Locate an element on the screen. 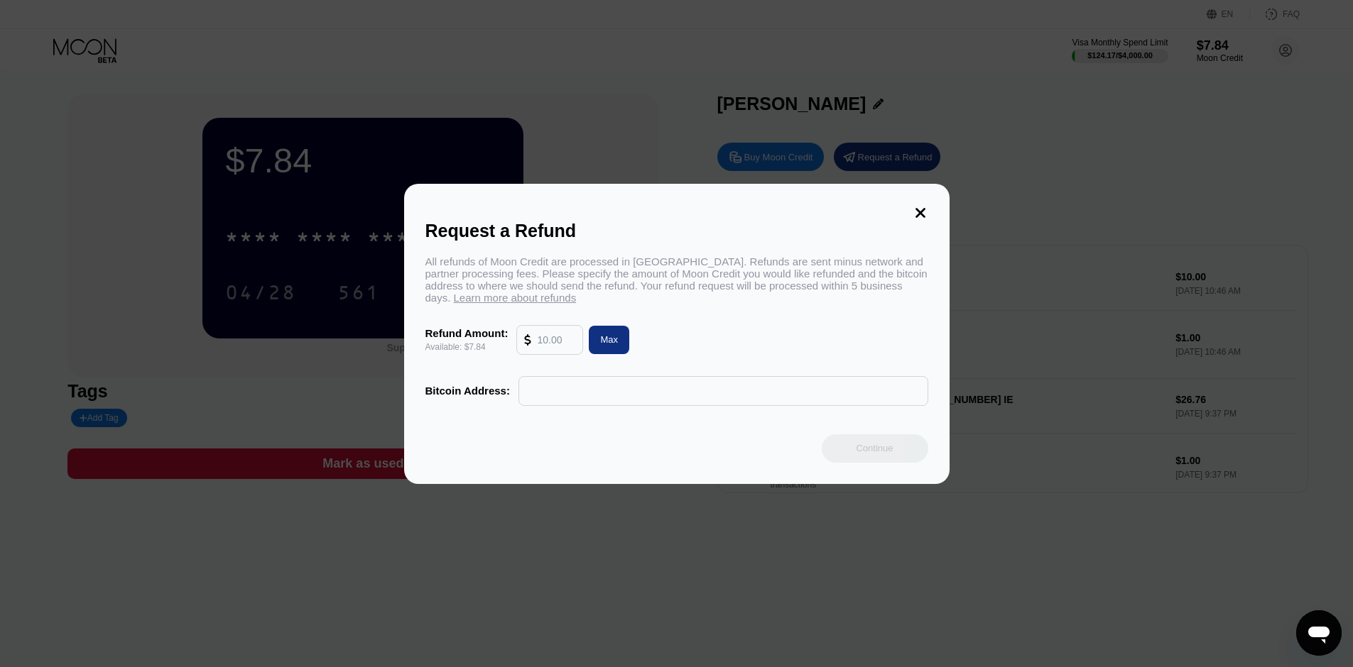  div: Request a Refund is located at coordinates (677, 231).